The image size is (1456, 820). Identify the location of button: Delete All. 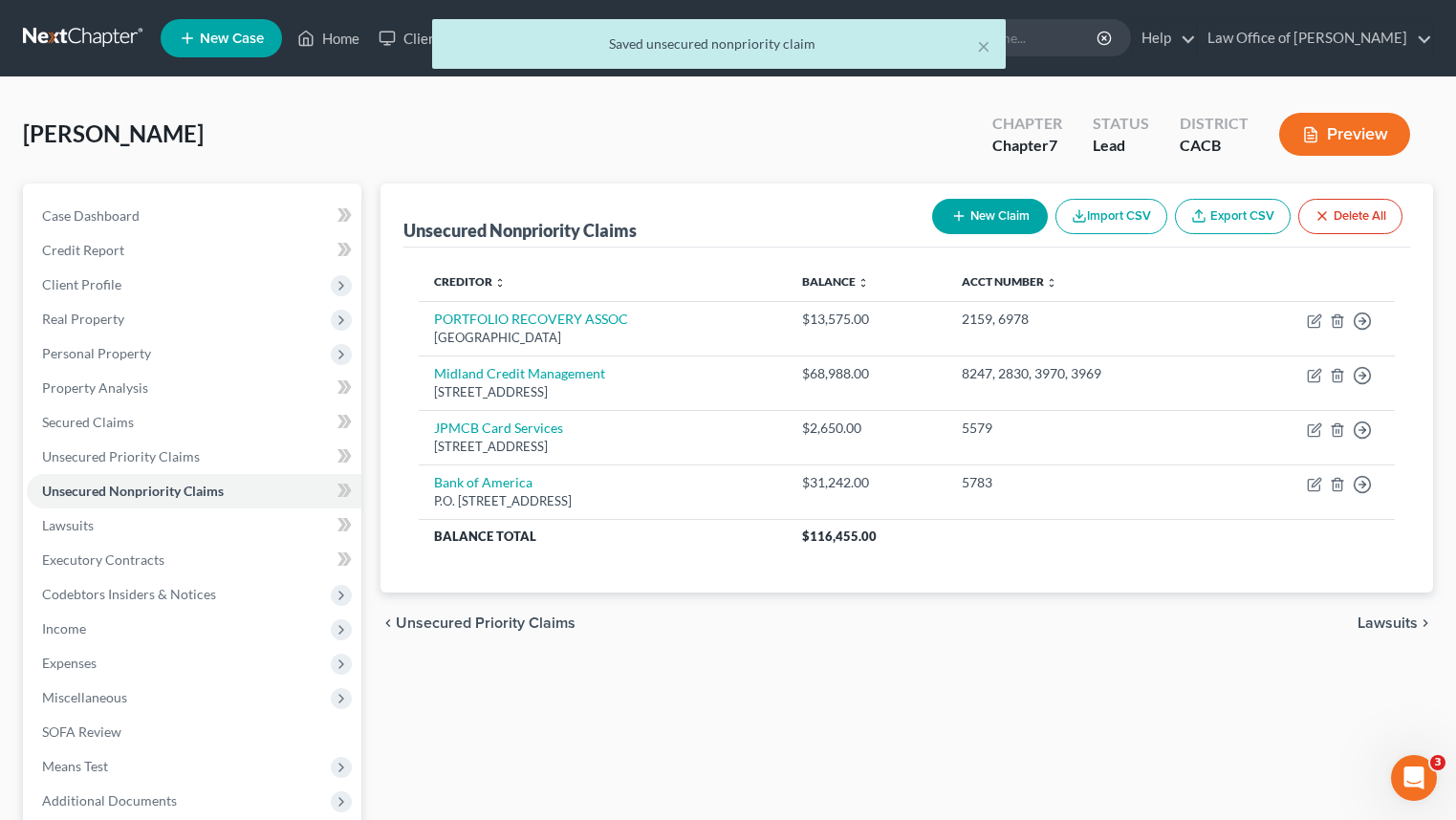
(1350, 216).